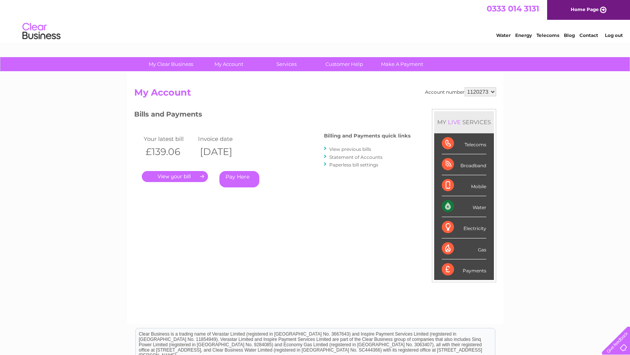 This screenshot has height=355, width=630. Describe the element at coordinates (461, 92) in the screenshot. I see `div: Account number` at that location.